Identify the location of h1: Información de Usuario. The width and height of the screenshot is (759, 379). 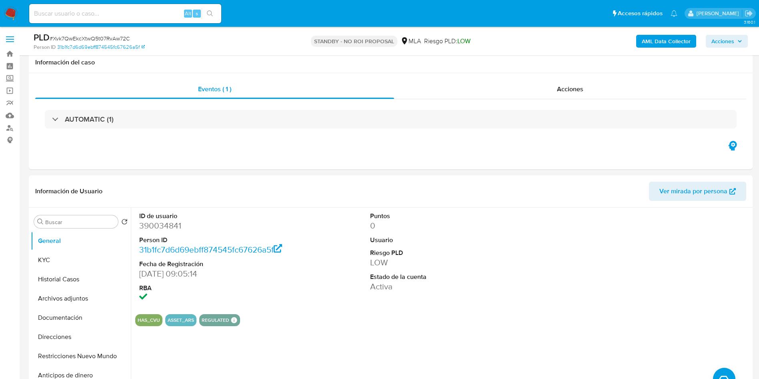
(69, 191).